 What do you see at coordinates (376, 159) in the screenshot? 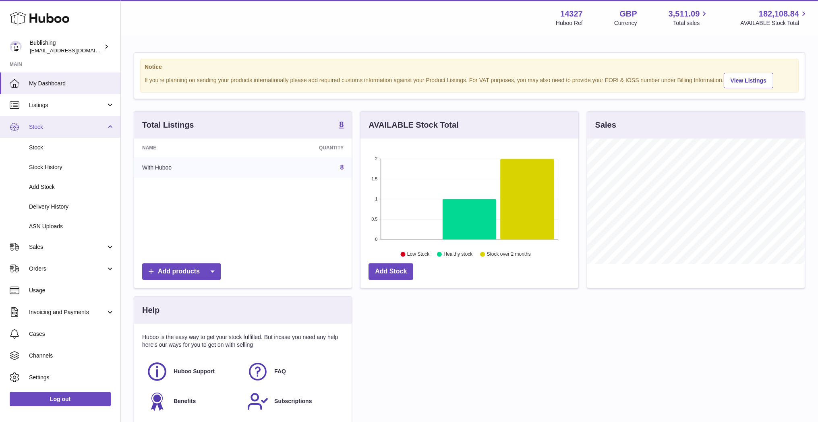
I see `text: 2` at bounding box center [376, 159].